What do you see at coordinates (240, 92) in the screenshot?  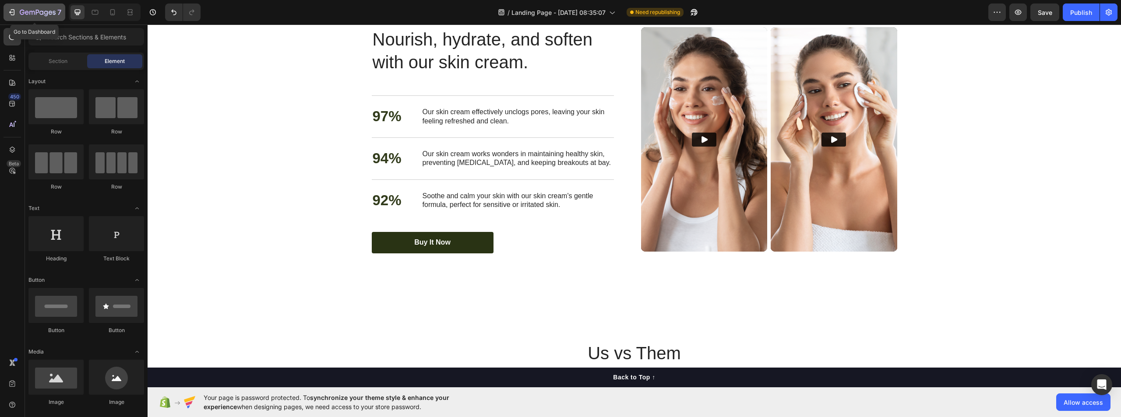 I see `p: 97%` at bounding box center [240, 92].